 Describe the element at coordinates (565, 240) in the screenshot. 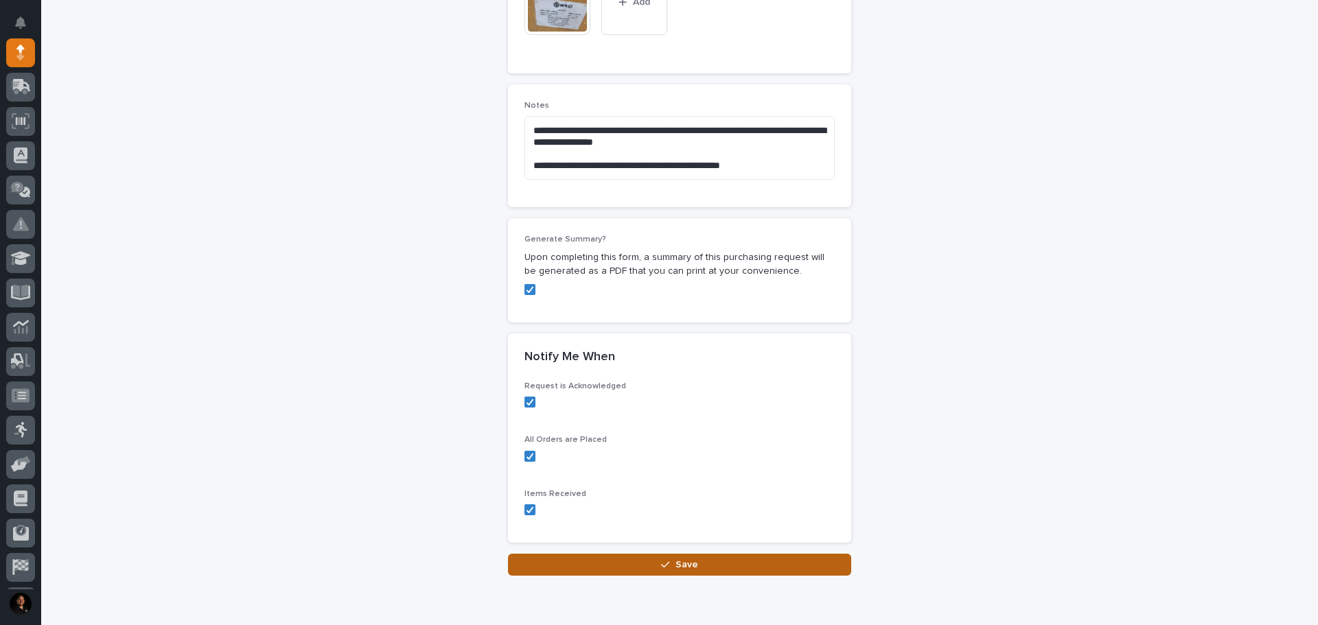

I see `span: Generate Summary?` at that location.